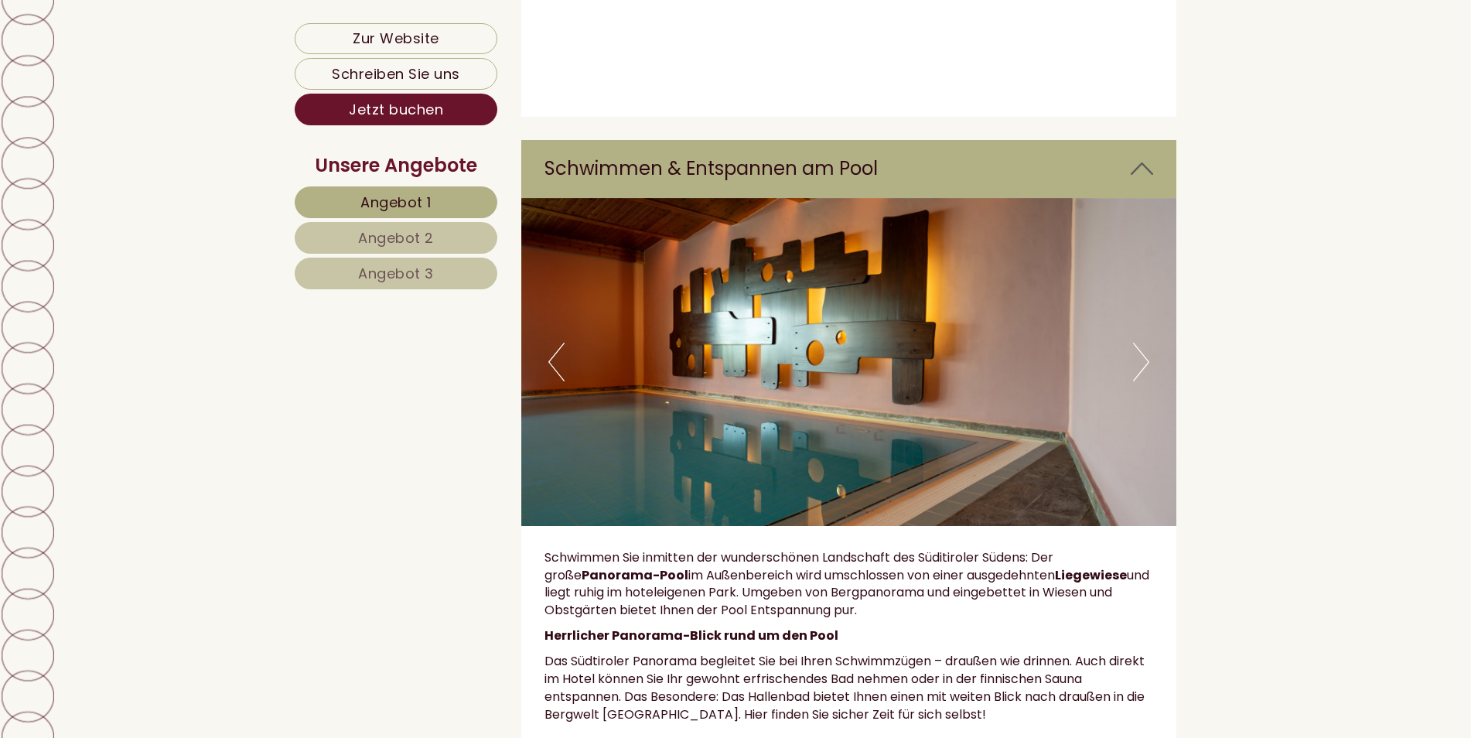  What do you see at coordinates (396, 202) in the screenshot?
I see `span: Angebot 1` at bounding box center [396, 202].